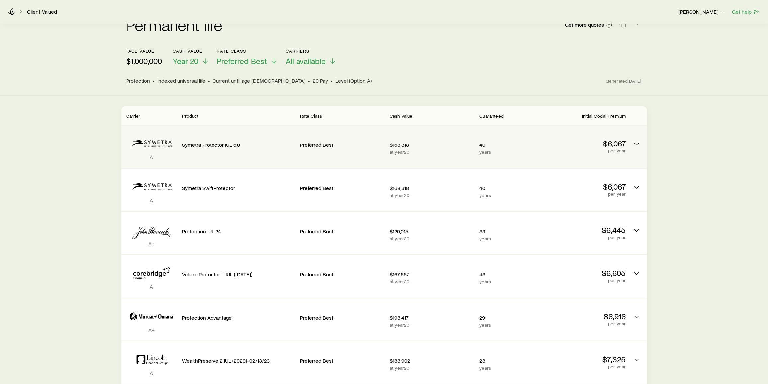  Describe the element at coordinates (191, 57) in the screenshot. I see `button: Cash ValueYear 20` at that location.